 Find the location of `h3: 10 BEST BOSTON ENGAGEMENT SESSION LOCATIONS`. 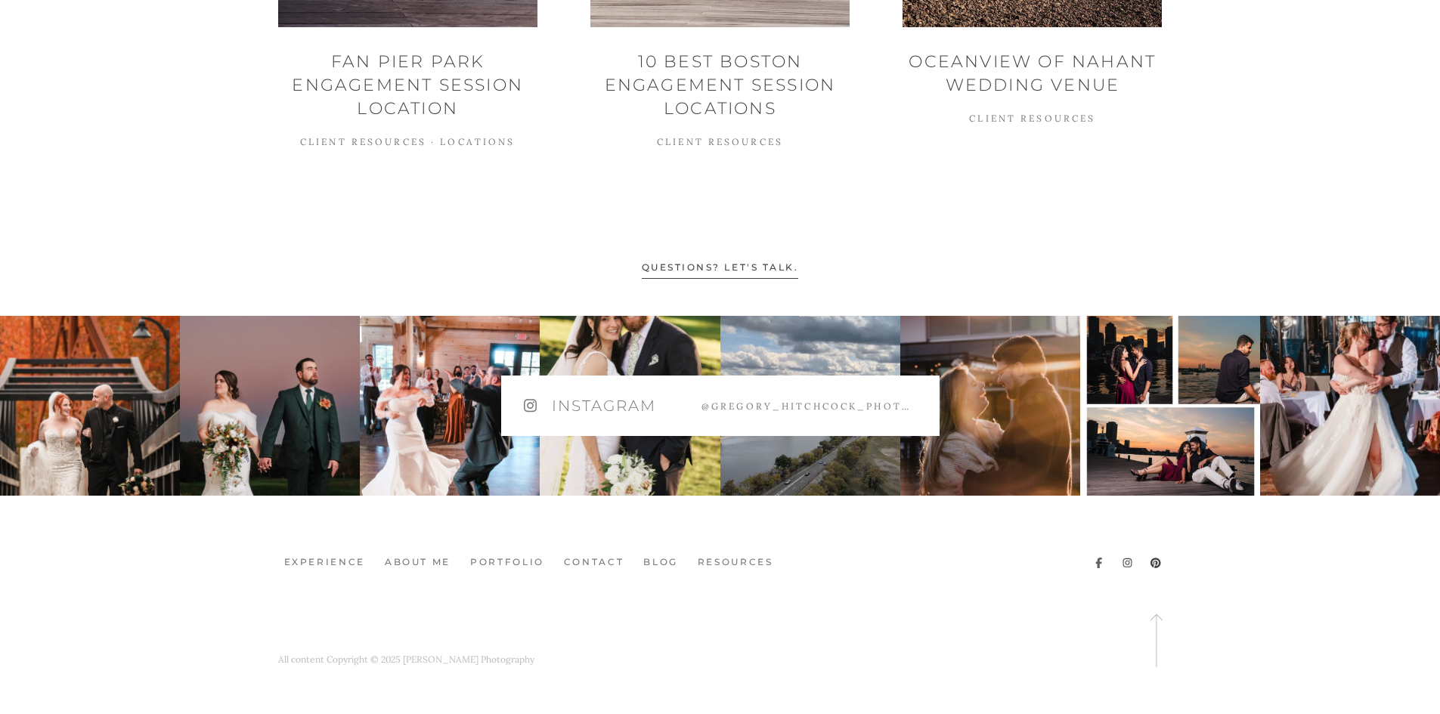

h3: 10 BEST BOSTON ENGAGEMENT SESSION LOCATIONS is located at coordinates (720, 85).